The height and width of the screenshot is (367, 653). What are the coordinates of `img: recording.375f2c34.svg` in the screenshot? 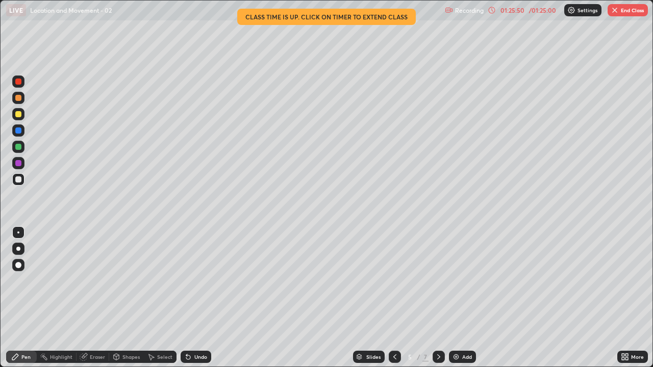 It's located at (449, 10).